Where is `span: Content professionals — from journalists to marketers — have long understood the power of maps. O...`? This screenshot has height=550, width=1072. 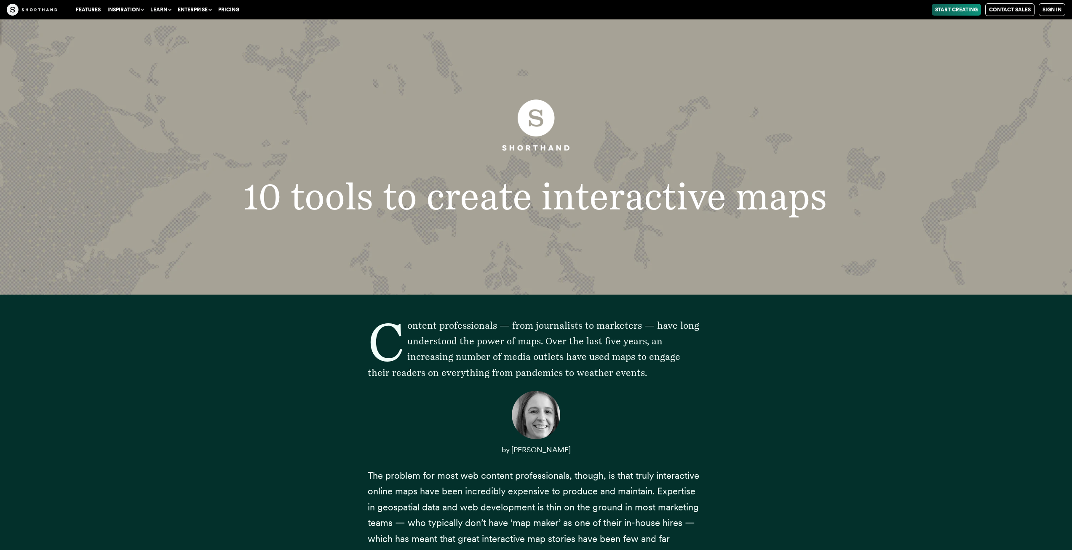
span: Content professionals — from journalists to marketers — have long understood the power of maps. O... is located at coordinates (533, 349).